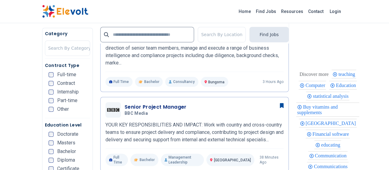  What do you see at coordinates (67, 100) in the screenshot?
I see `span: Part-time` at bounding box center [67, 100].